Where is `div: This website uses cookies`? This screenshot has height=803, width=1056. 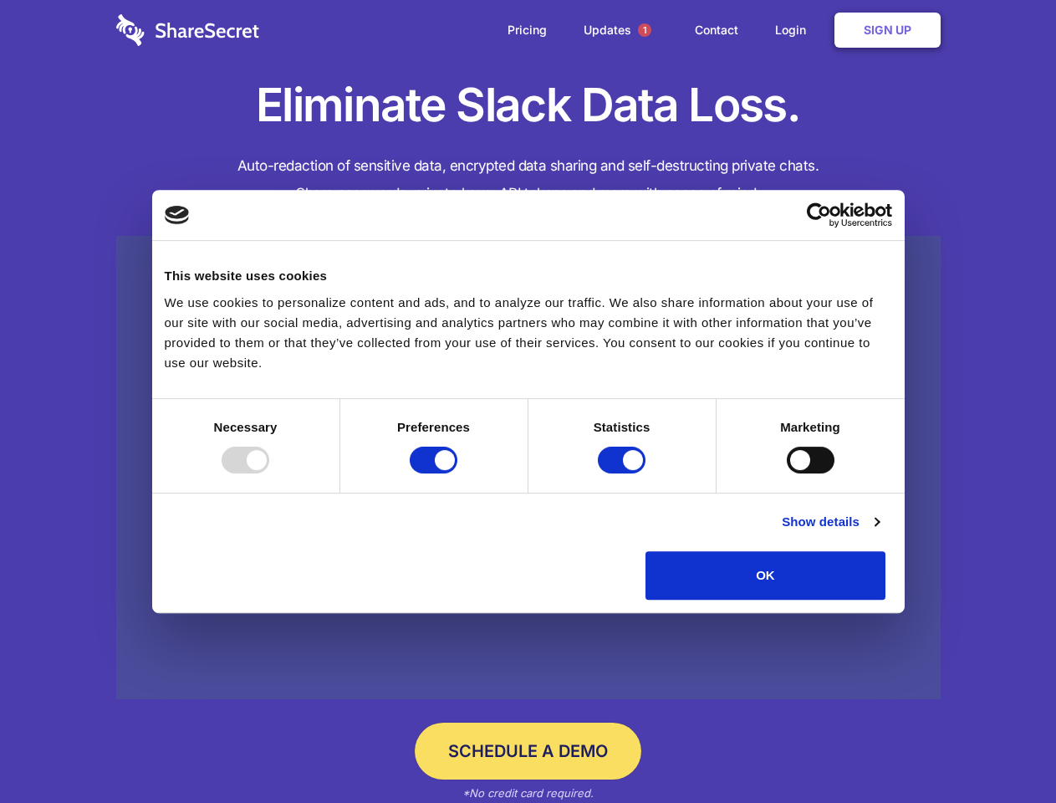
div: This website uses cookies is located at coordinates (528, 276).